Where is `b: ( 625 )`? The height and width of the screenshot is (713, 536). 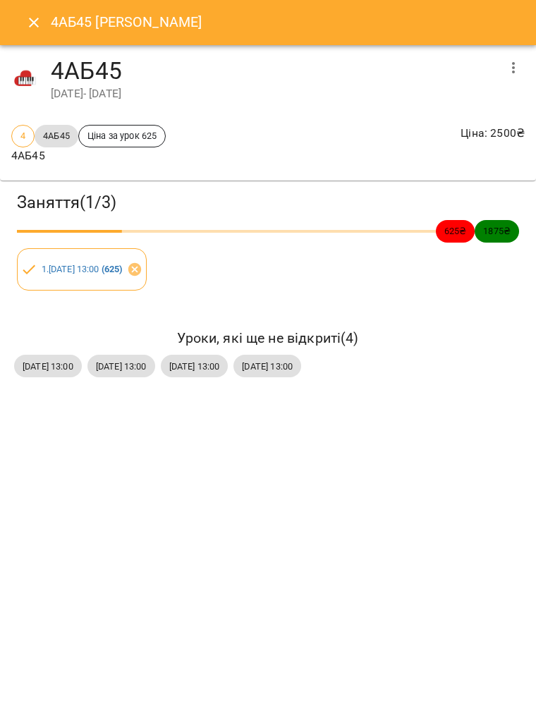 b: ( 625 ) is located at coordinates (112, 269).